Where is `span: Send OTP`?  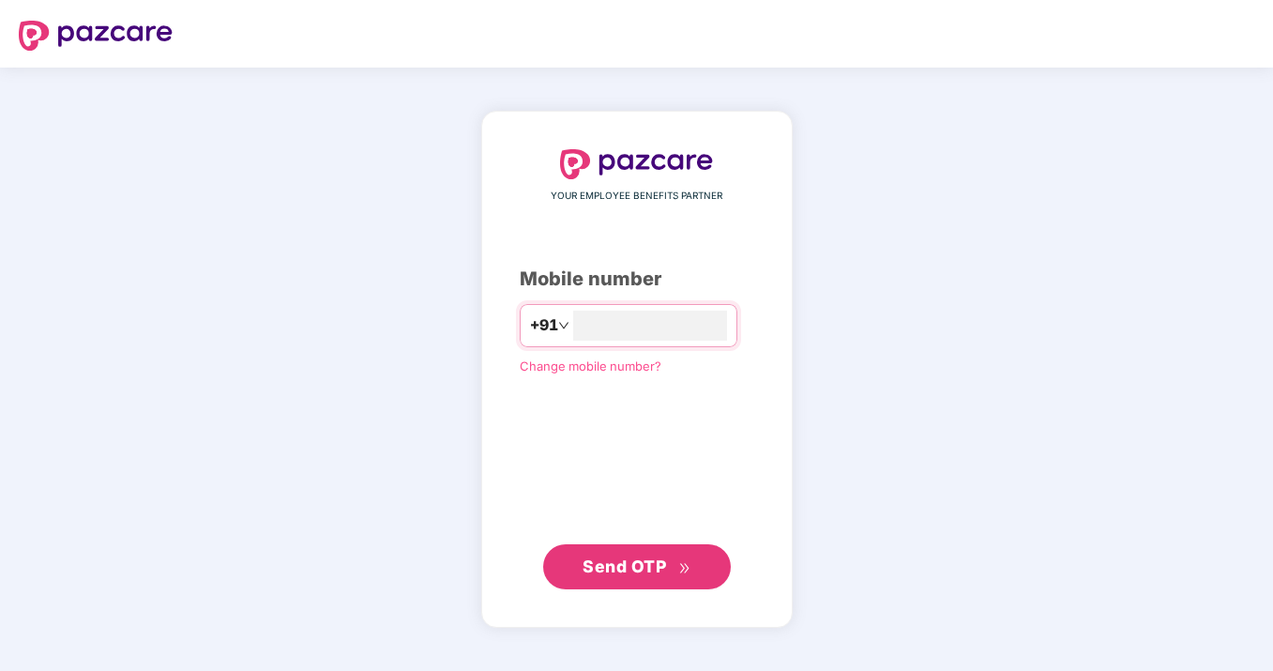 span: Send OTP is located at coordinates (624, 566).